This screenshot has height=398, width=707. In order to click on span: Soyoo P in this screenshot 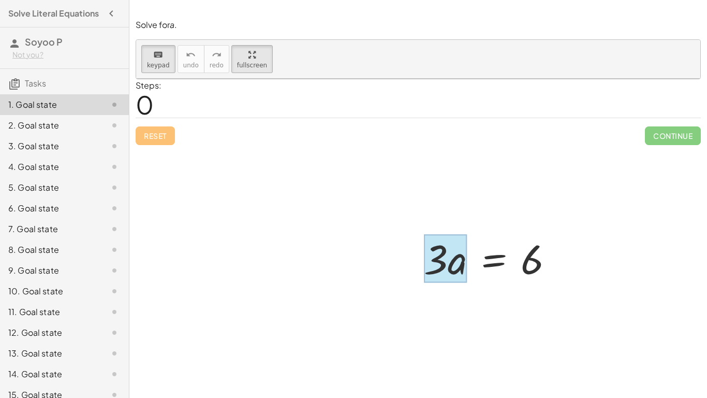, I will do `click(43, 41)`.